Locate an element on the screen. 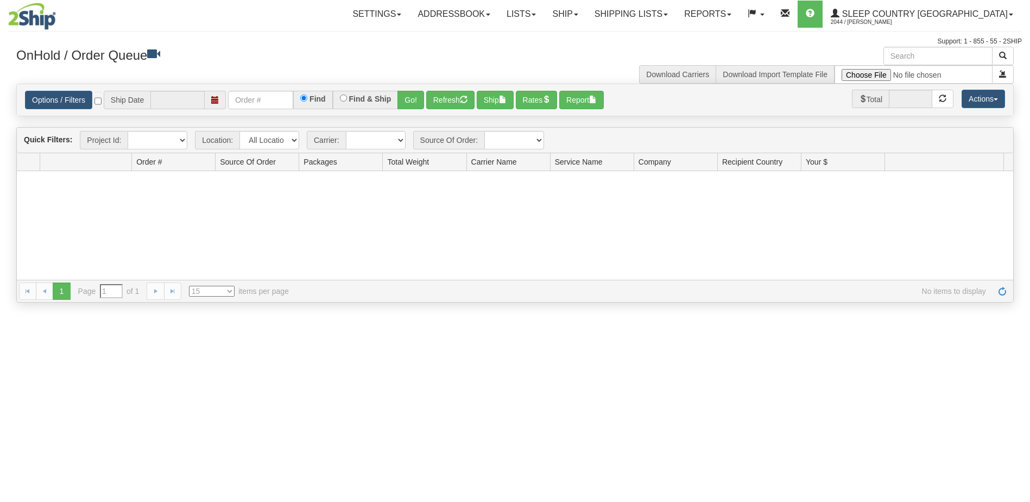 The height and width of the screenshot is (502, 1030). a: Addressbook is located at coordinates (454, 14).